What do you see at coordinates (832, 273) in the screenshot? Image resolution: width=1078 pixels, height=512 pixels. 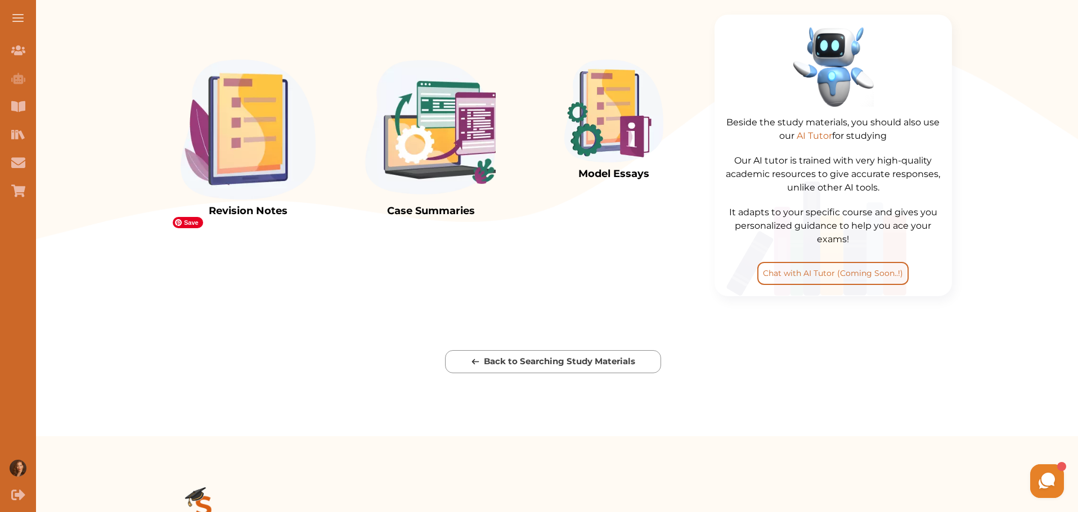 I see `button: Chat with AI Tutor (Coming Soon..!)` at bounding box center [832, 273].